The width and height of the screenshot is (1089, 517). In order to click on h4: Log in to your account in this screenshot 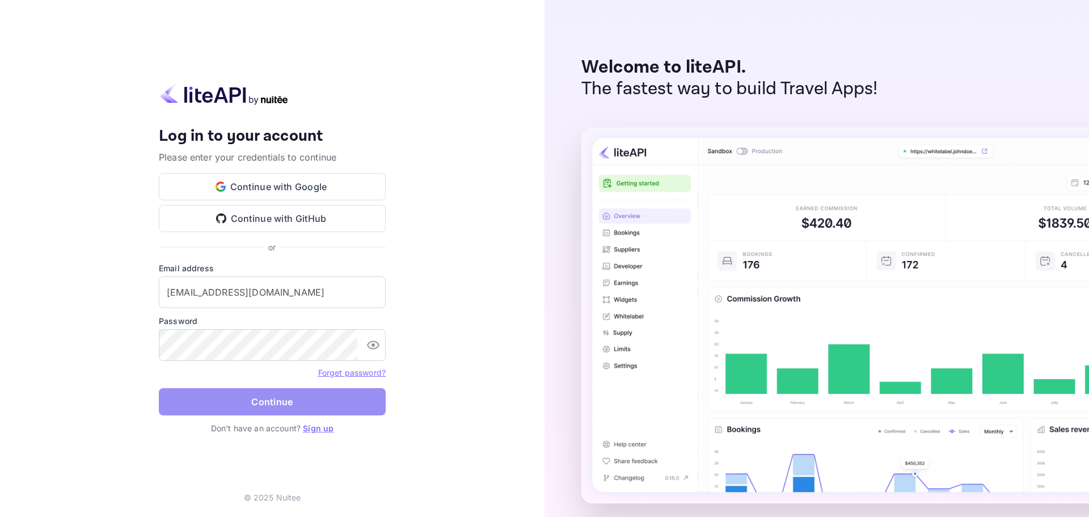, I will do `click(272, 136)`.